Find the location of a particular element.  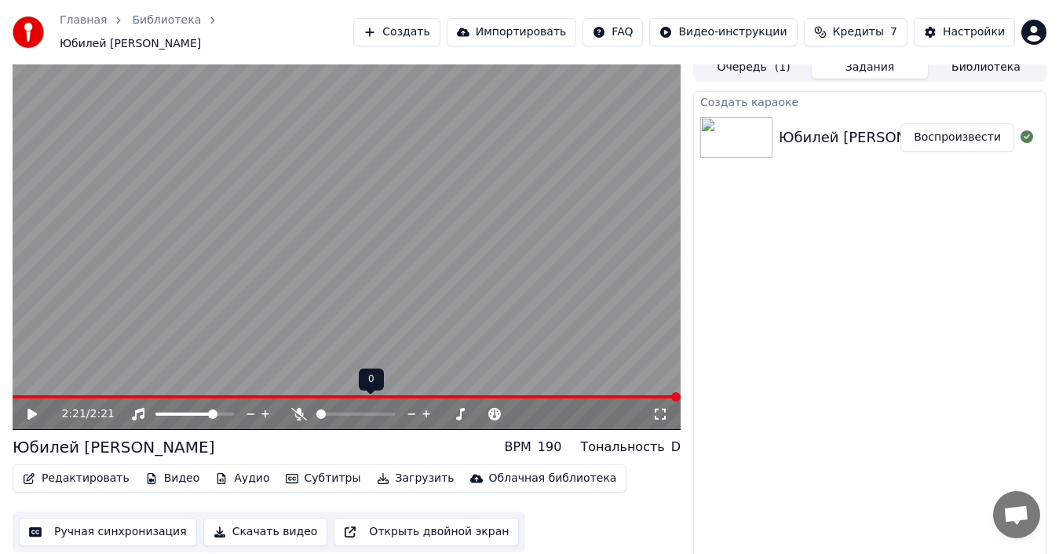

div: Создать караоке is located at coordinates (870, 101).